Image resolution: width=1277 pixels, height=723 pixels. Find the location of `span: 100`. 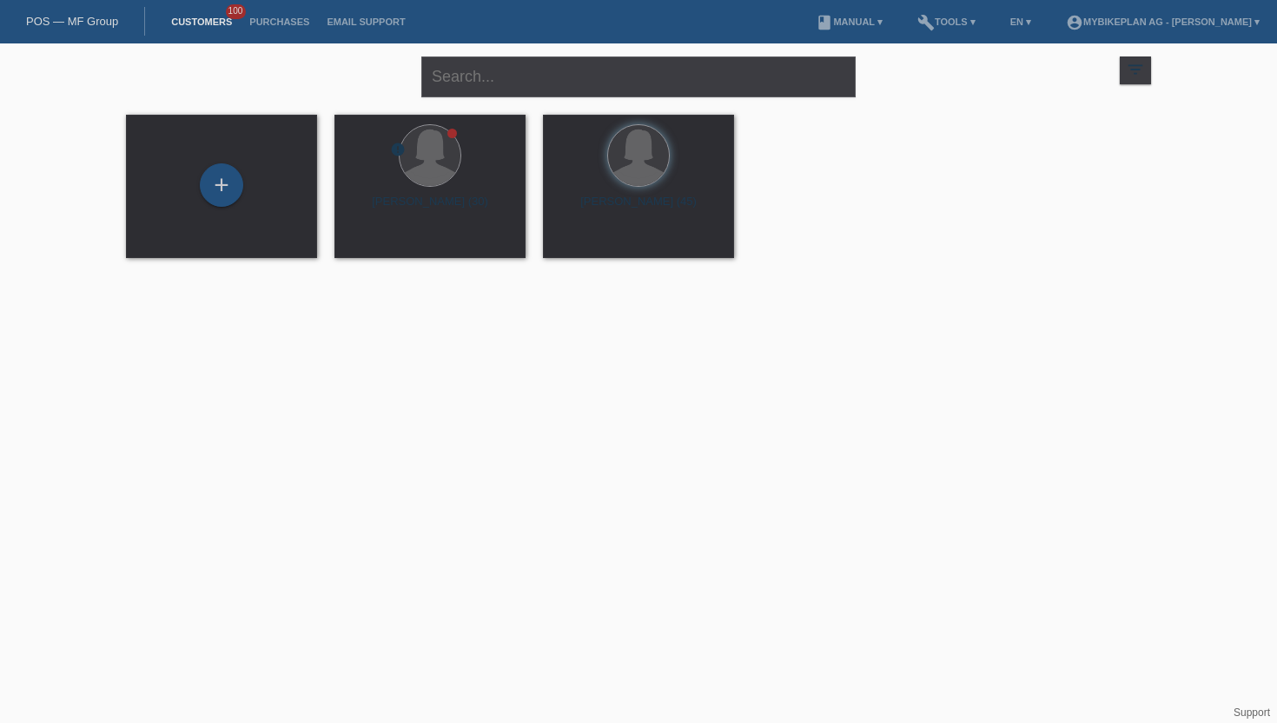

span: 100 is located at coordinates (236, 11).